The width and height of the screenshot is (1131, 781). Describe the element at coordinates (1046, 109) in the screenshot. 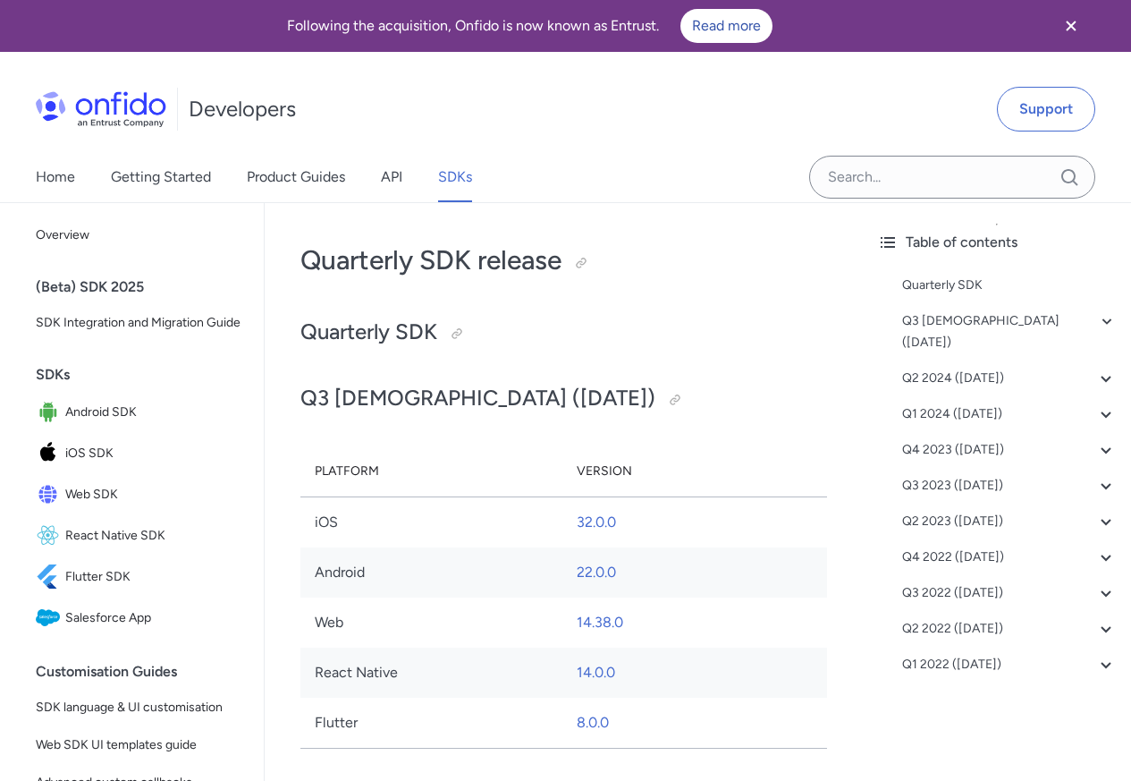

I see `a: Support` at that location.